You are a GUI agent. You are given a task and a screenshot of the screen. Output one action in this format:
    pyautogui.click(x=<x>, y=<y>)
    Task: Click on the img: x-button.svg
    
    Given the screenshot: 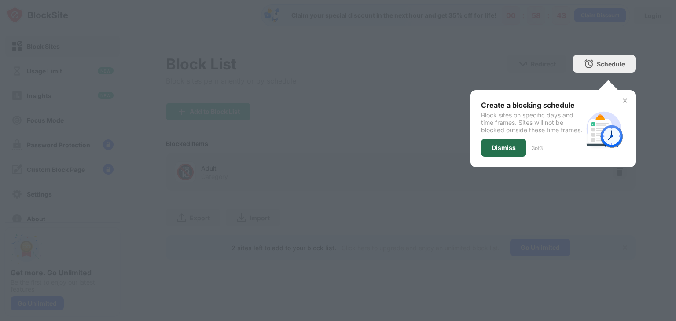 What is the action you would take?
    pyautogui.click(x=625, y=101)
    